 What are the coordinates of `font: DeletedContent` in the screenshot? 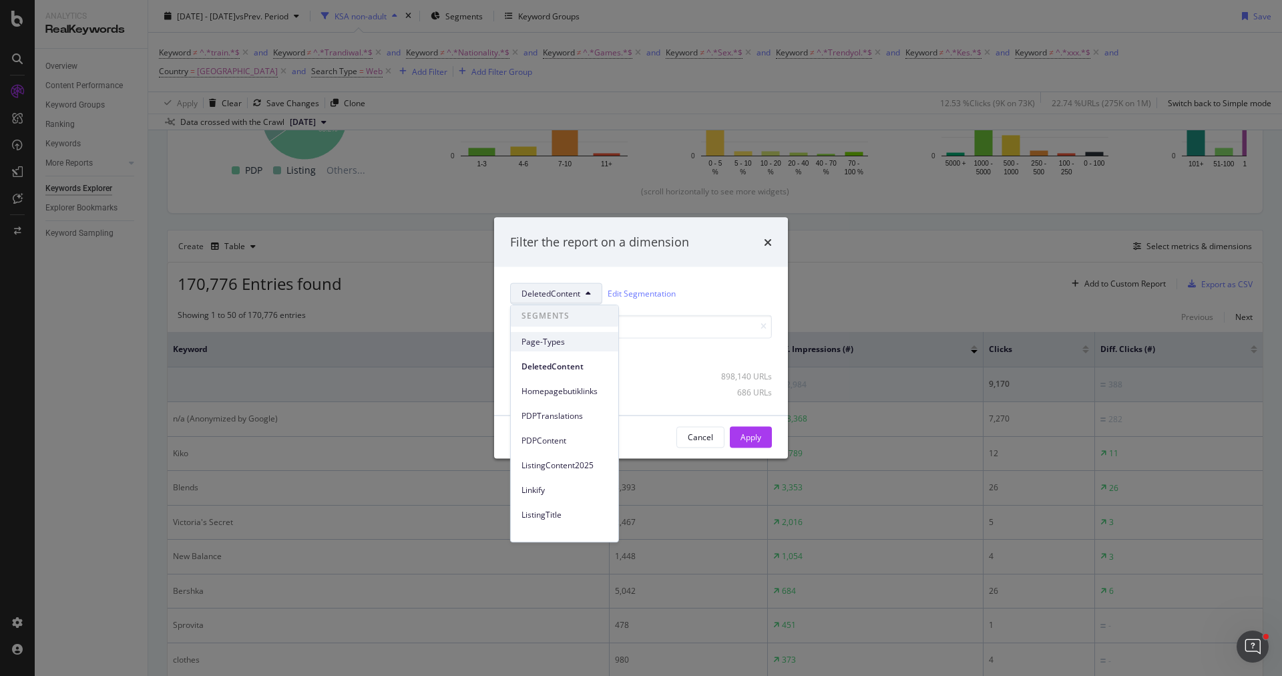 It's located at (552, 366).